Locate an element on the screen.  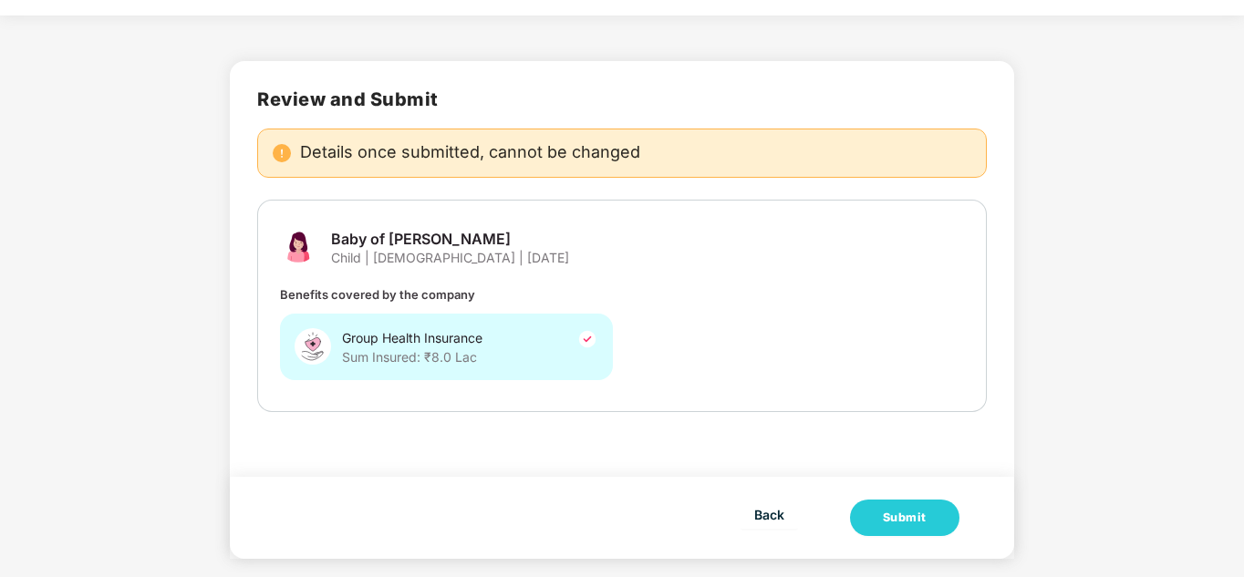
button: Back is located at coordinates (769, 514).